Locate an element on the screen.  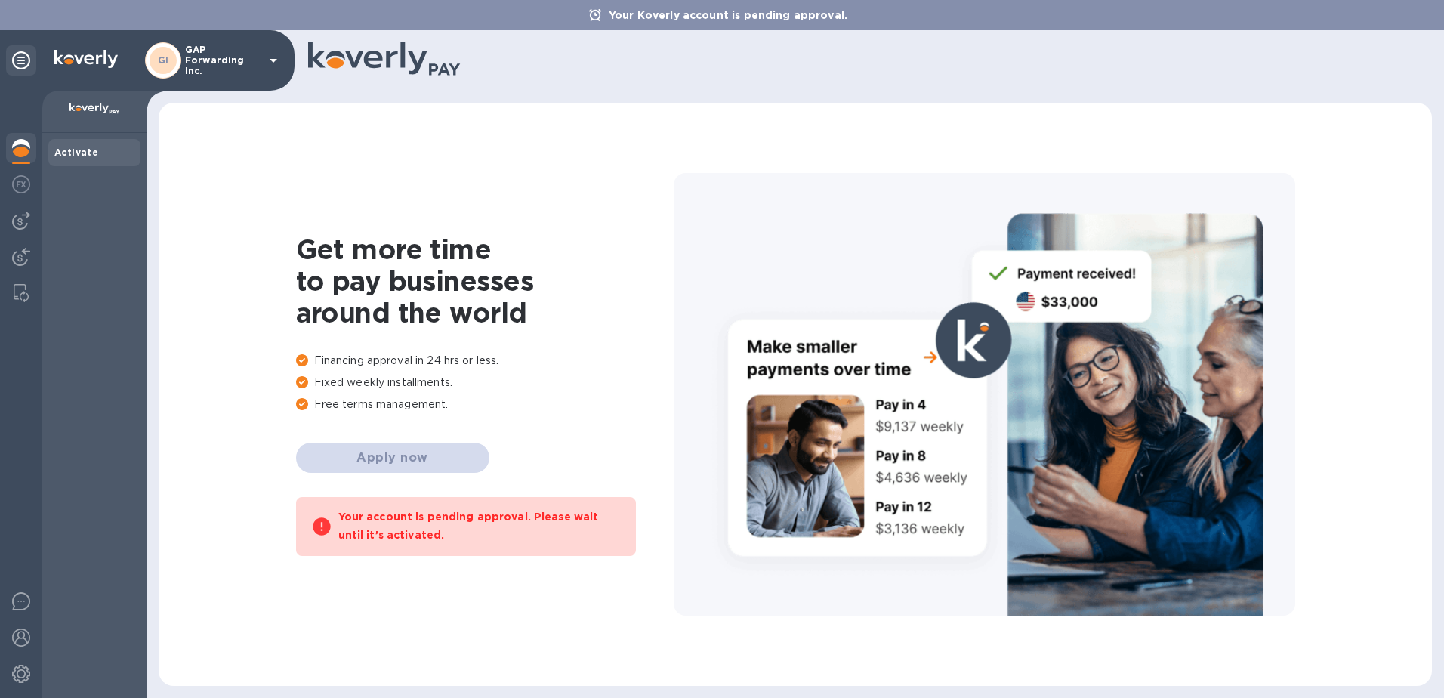
p: GAP Forwarding Inc. is located at coordinates (223, 60).